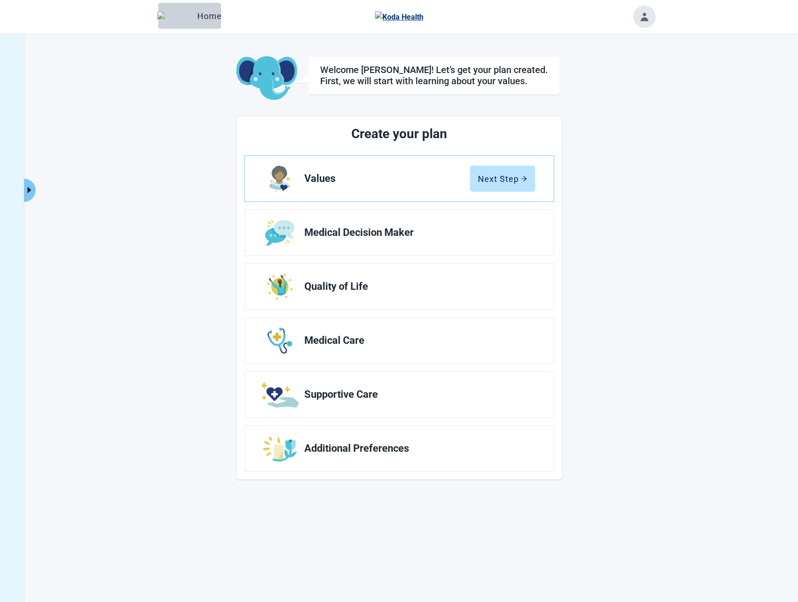 Image resolution: width=798 pixels, height=602 pixels. I want to click on button: Expand menu, so click(30, 190).